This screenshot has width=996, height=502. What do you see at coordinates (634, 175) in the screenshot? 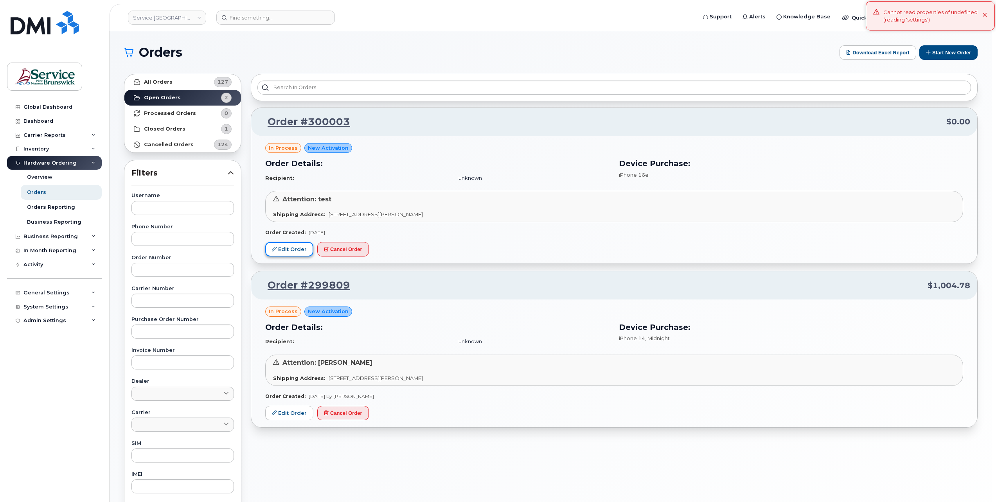
I see `span: iPhone 16e` at bounding box center [634, 175].